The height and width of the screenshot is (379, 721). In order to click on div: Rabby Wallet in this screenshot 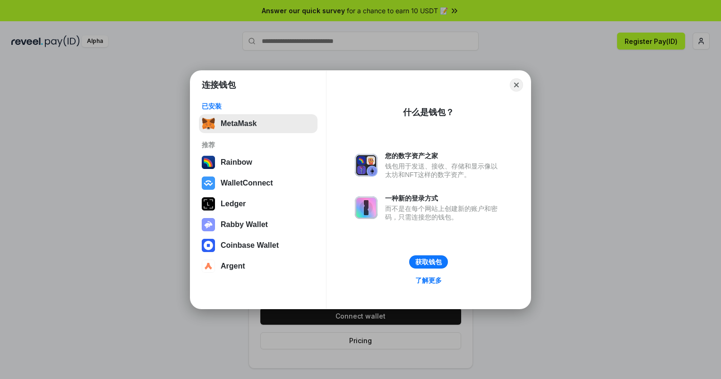, I will do `click(244, 225)`.